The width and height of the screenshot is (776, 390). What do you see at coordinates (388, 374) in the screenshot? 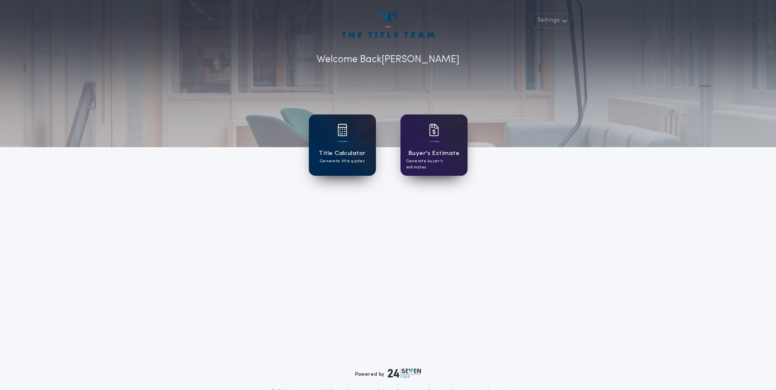
I see `div: Powered by` at bounding box center [388, 374].